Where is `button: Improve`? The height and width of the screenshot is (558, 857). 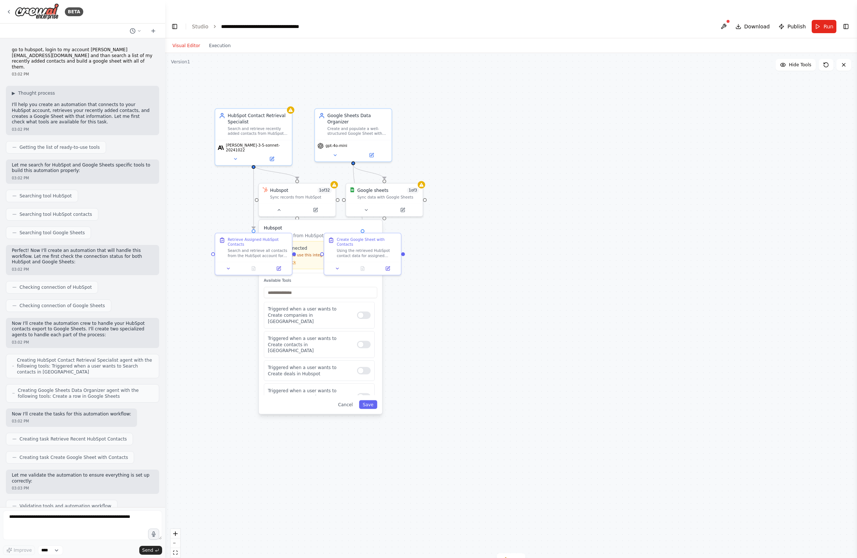 button: Improve is located at coordinates (19, 550).